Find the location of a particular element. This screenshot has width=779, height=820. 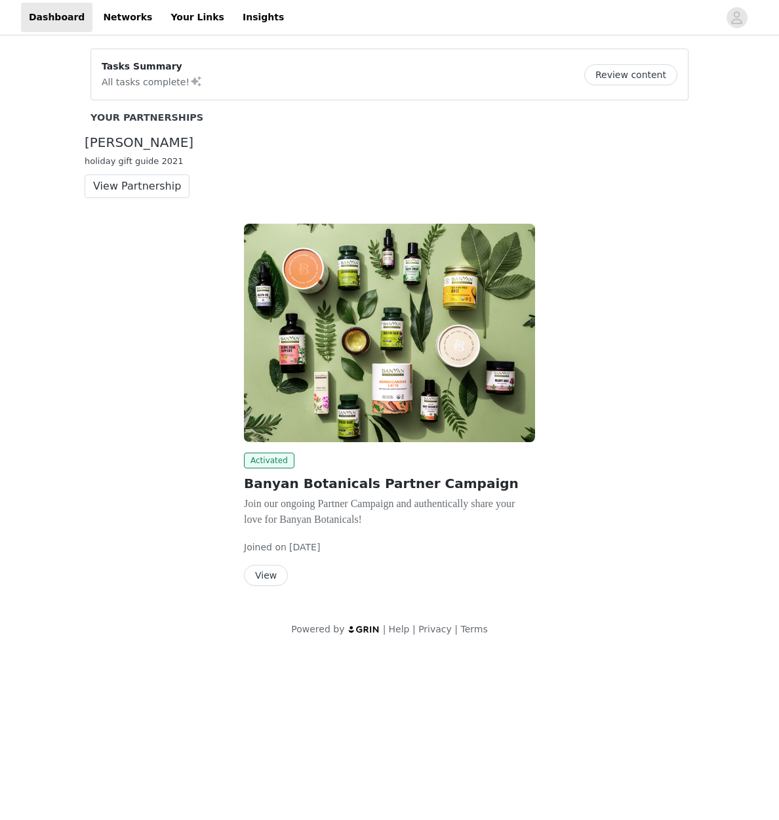

a: Networks is located at coordinates (127, 17).